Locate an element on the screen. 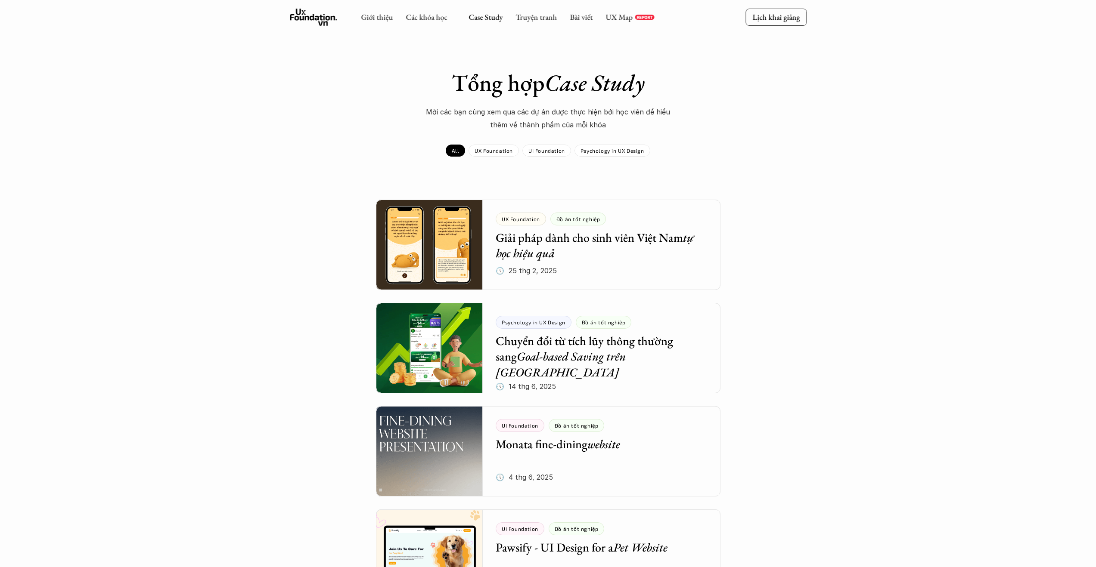 The width and height of the screenshot is (1096, 567). p: UX Foundation is located at coordinates (493, 151).